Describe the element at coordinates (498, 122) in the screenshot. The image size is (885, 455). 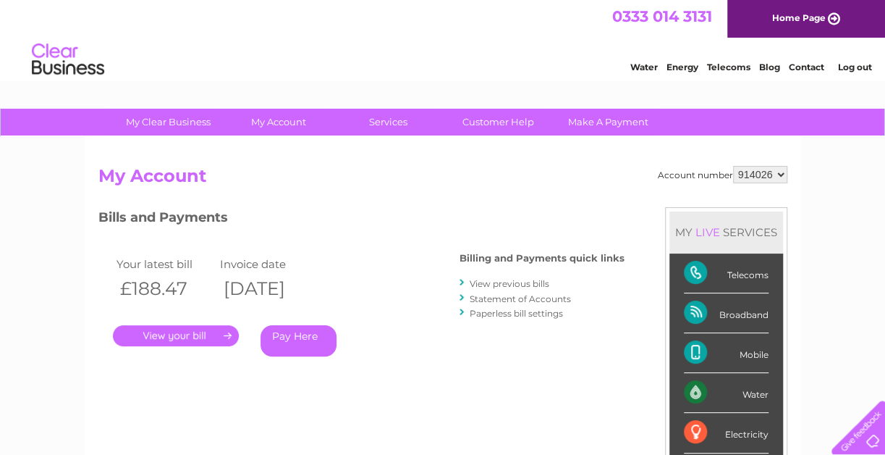
I see `a: Customer Help` at that location.